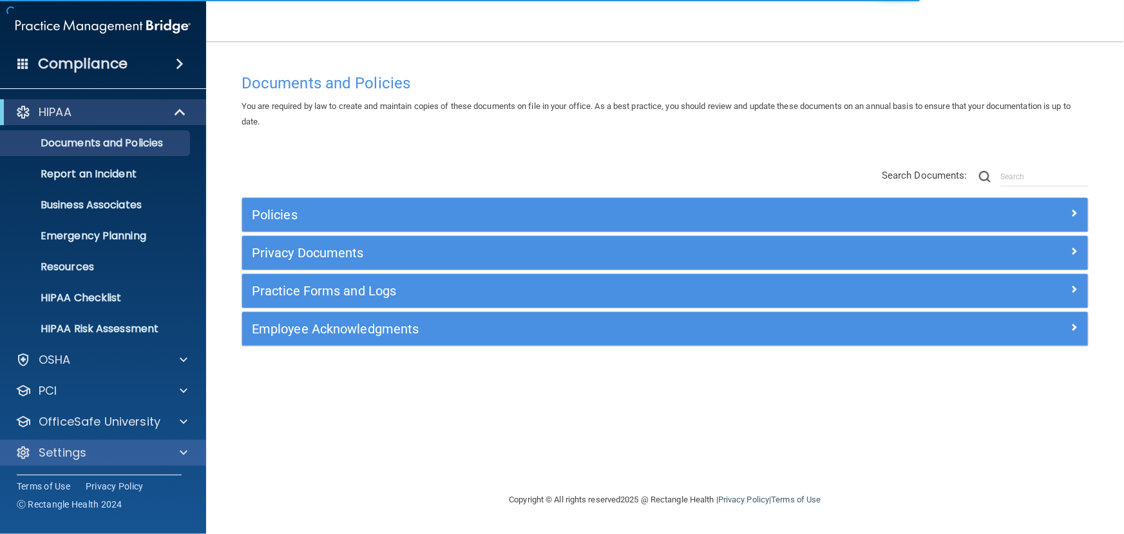  I want to click on p: Resources, so click(96, 267).